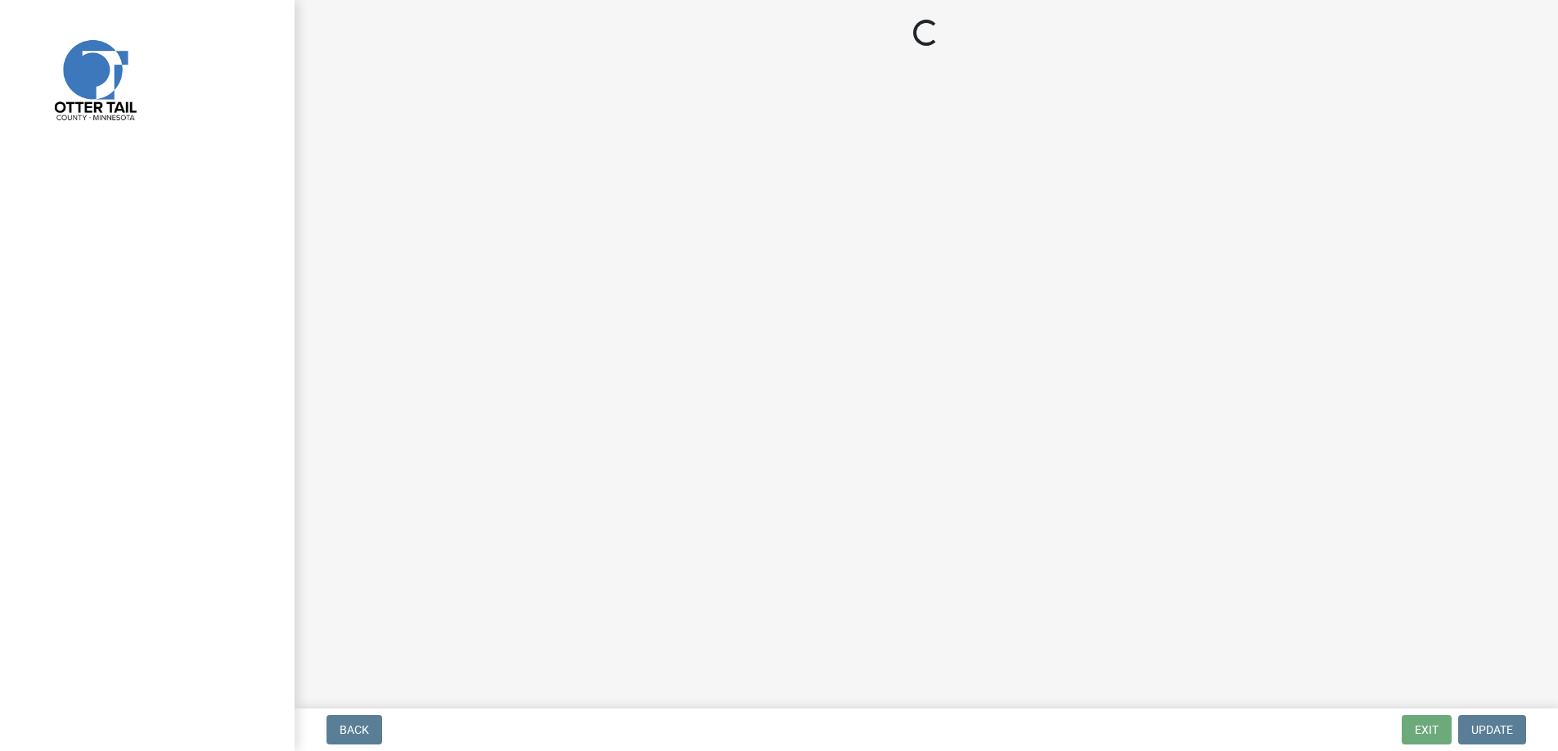  What do you see at coordinates (1491, 730) in the screenshot?
I see `button: Update` at bounding box center [1491, 730].